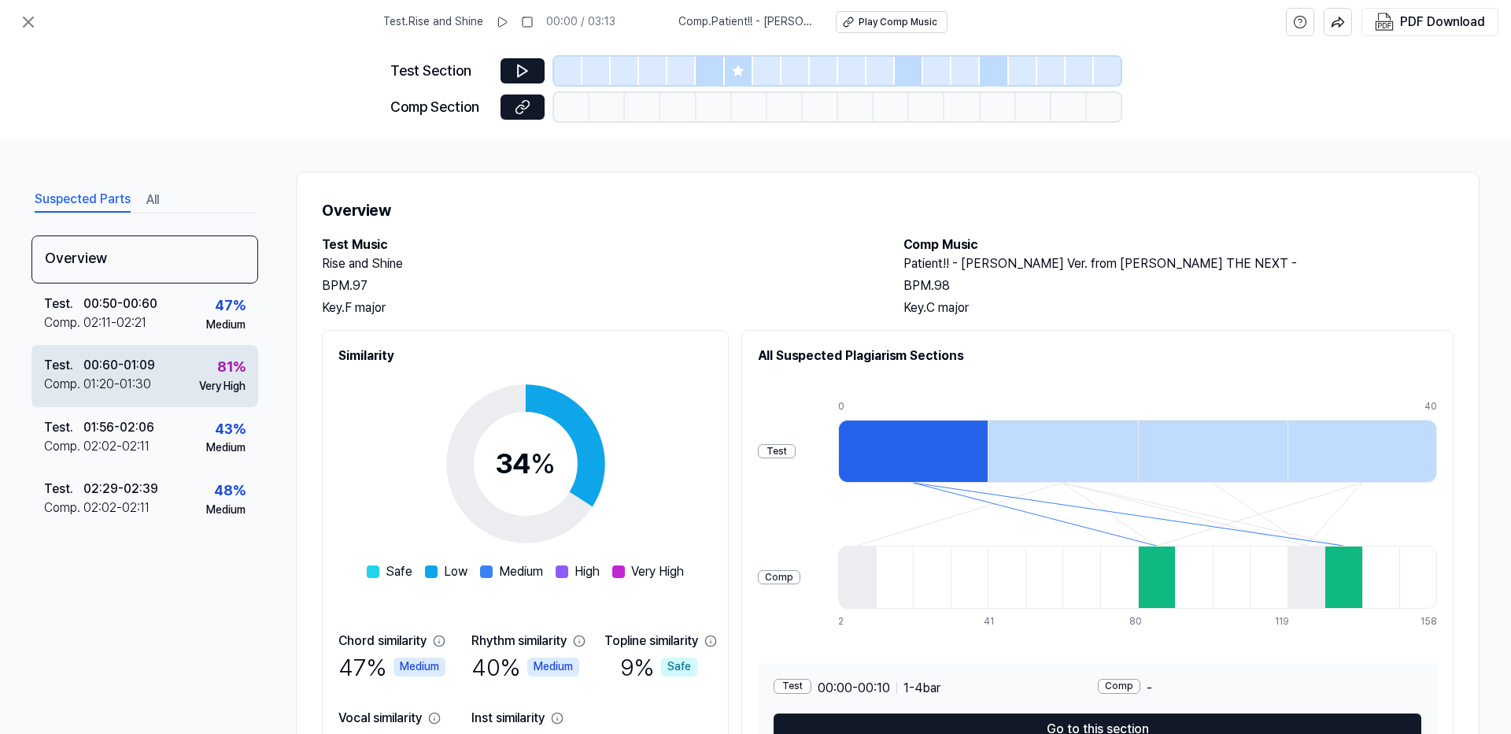 Image resolution: width=1511 pixels, height=734 pixels. I want to click on div: 00:50 - 00:60, so click(120, 304).